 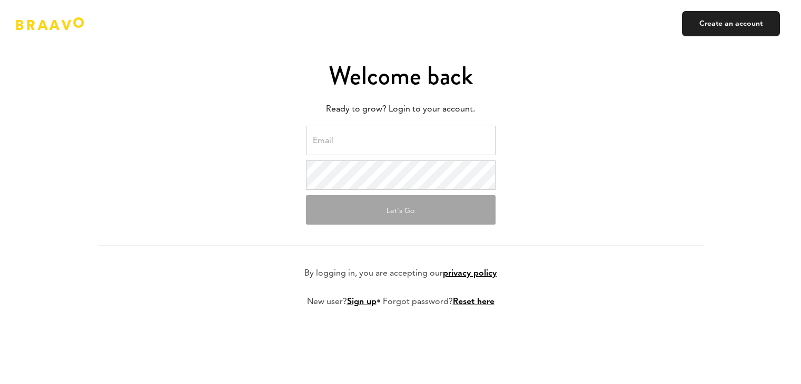 What do you see at coordinates (401, 109) in the screenshot?
I see `p: Ready to grow? Login to your account.` at bounding box center [401, 109].